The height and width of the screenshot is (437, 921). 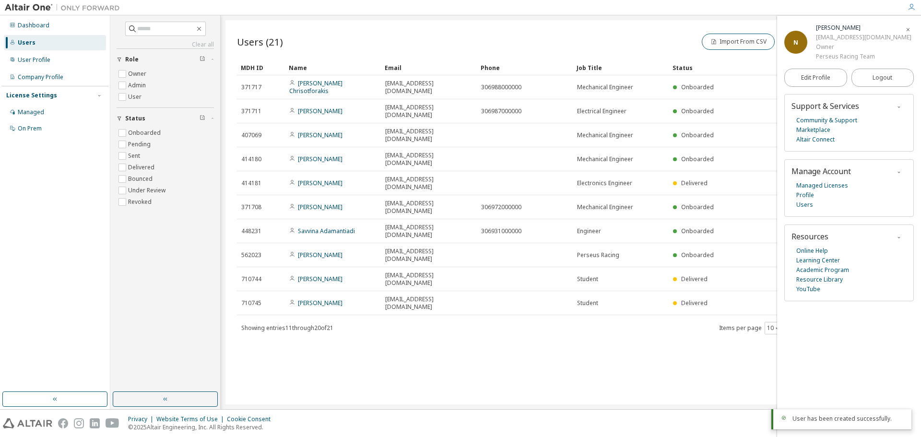 What do you see at coordinates (251, 279) in the screenshot?
I see `span: 710744` at bounding box center [251, 279].